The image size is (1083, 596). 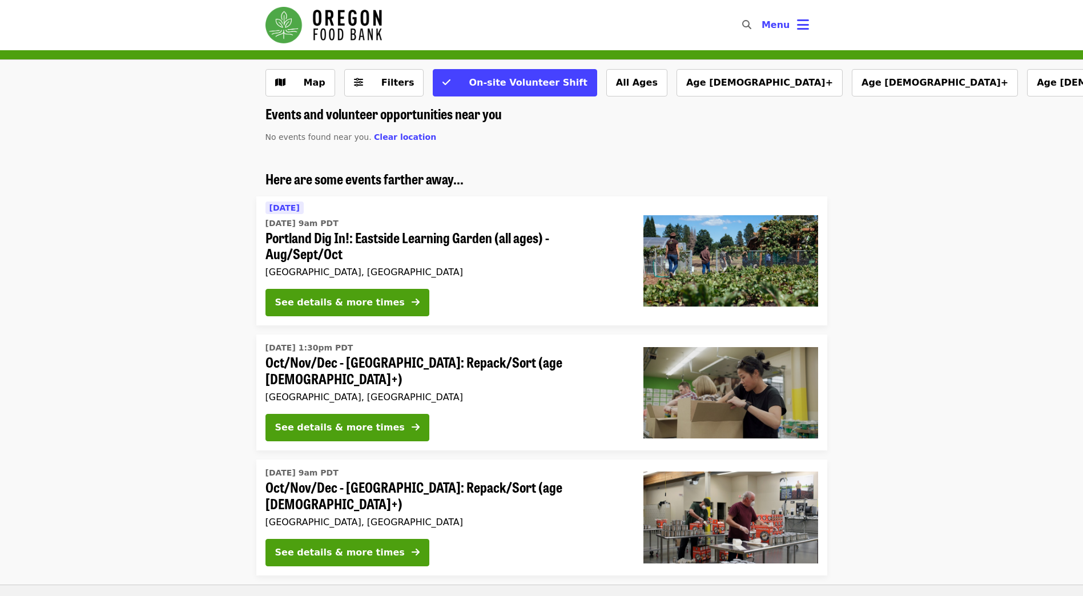 What do you see at coordinates (319, 137) in the screenshot?
I see `span: No events found near you.` at bounding box center [319, 137].